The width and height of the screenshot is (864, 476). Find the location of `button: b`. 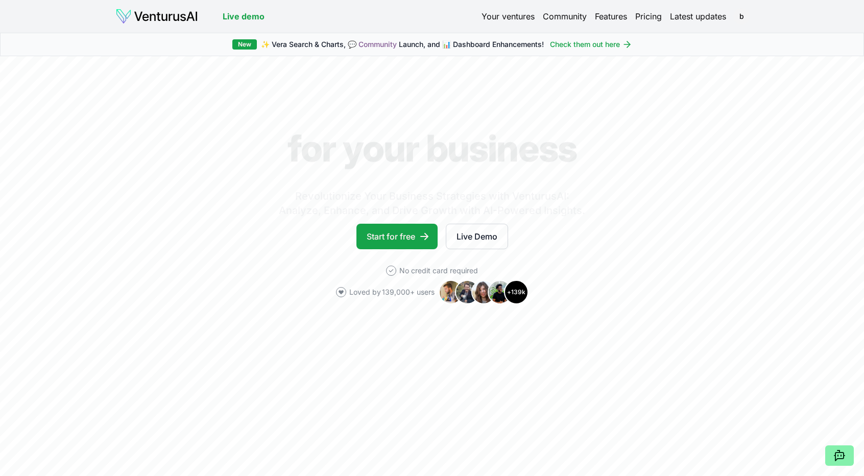

button: b is located at coordinates (741, 16).